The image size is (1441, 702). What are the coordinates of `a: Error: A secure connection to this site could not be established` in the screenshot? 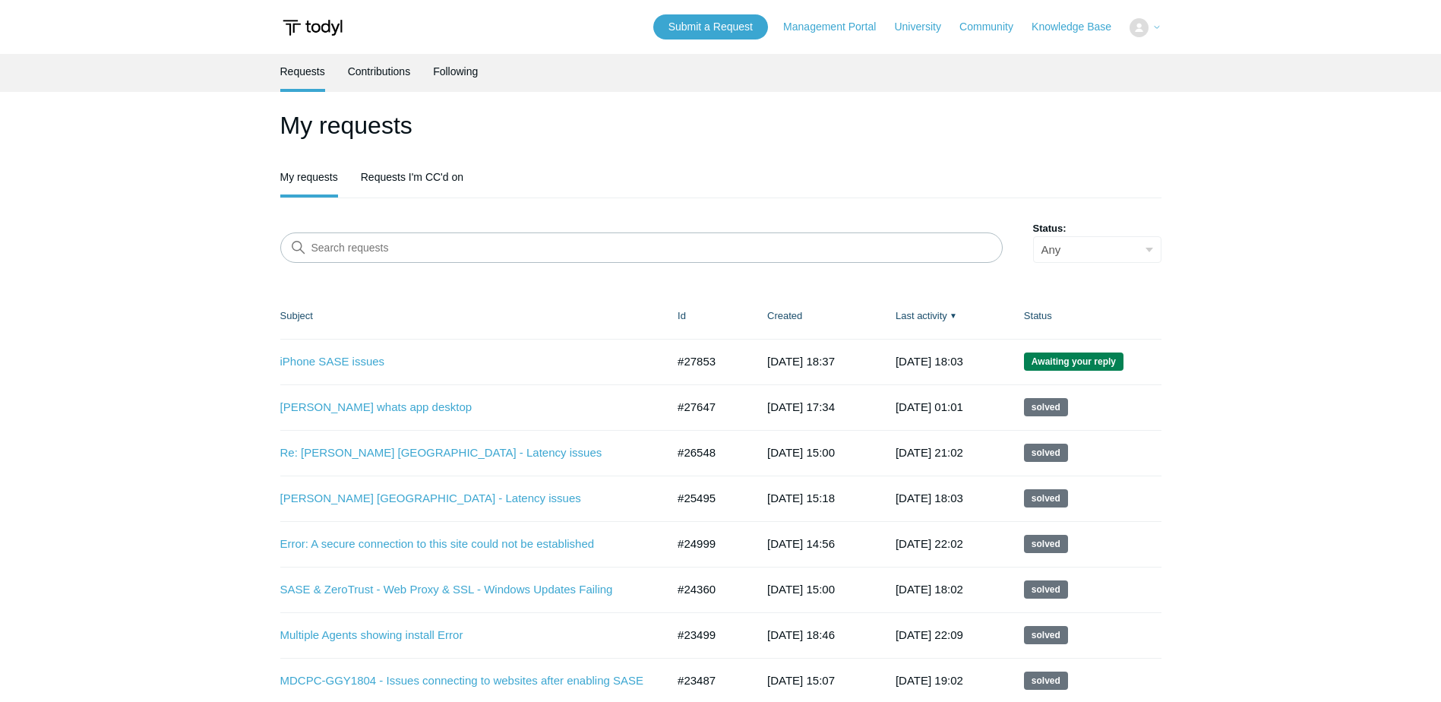 It's located at (462, 544).